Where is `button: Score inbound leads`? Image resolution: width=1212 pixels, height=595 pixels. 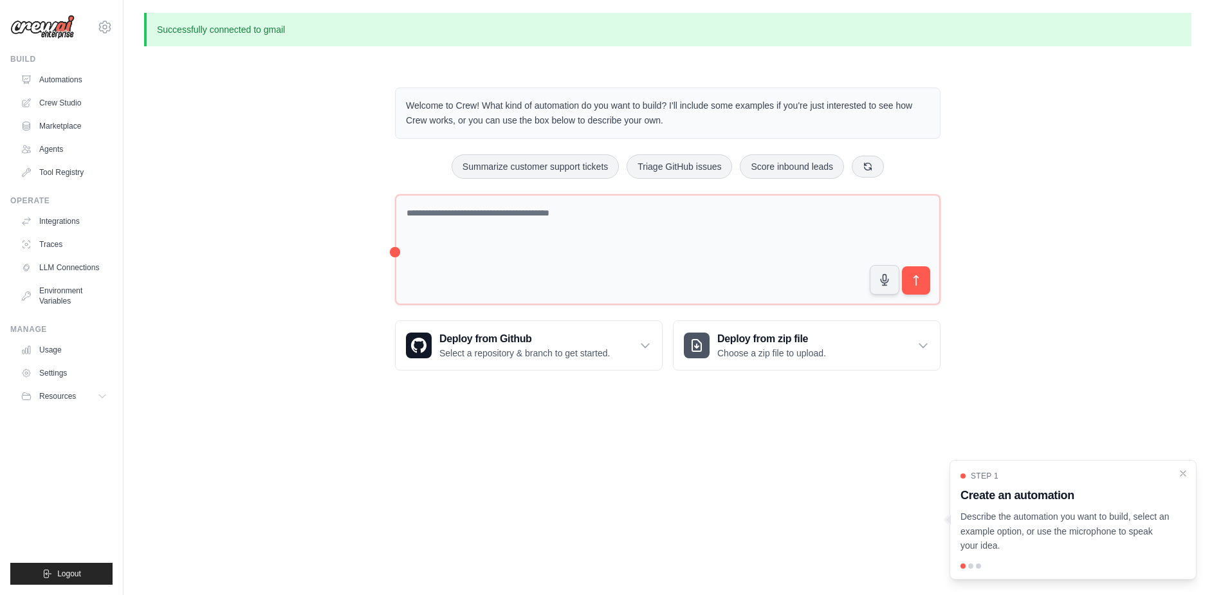 button: Score inbound leads is located at coordinates (792, 167).